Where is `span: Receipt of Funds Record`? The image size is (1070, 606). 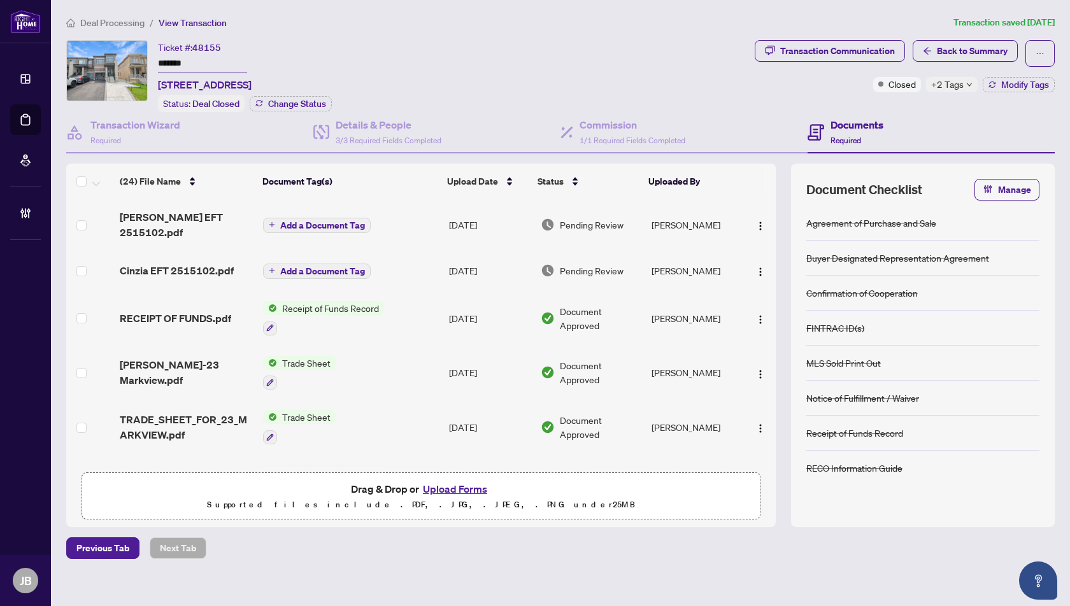
span: Receipt of Funds Record is located at coordinates (330, 308).